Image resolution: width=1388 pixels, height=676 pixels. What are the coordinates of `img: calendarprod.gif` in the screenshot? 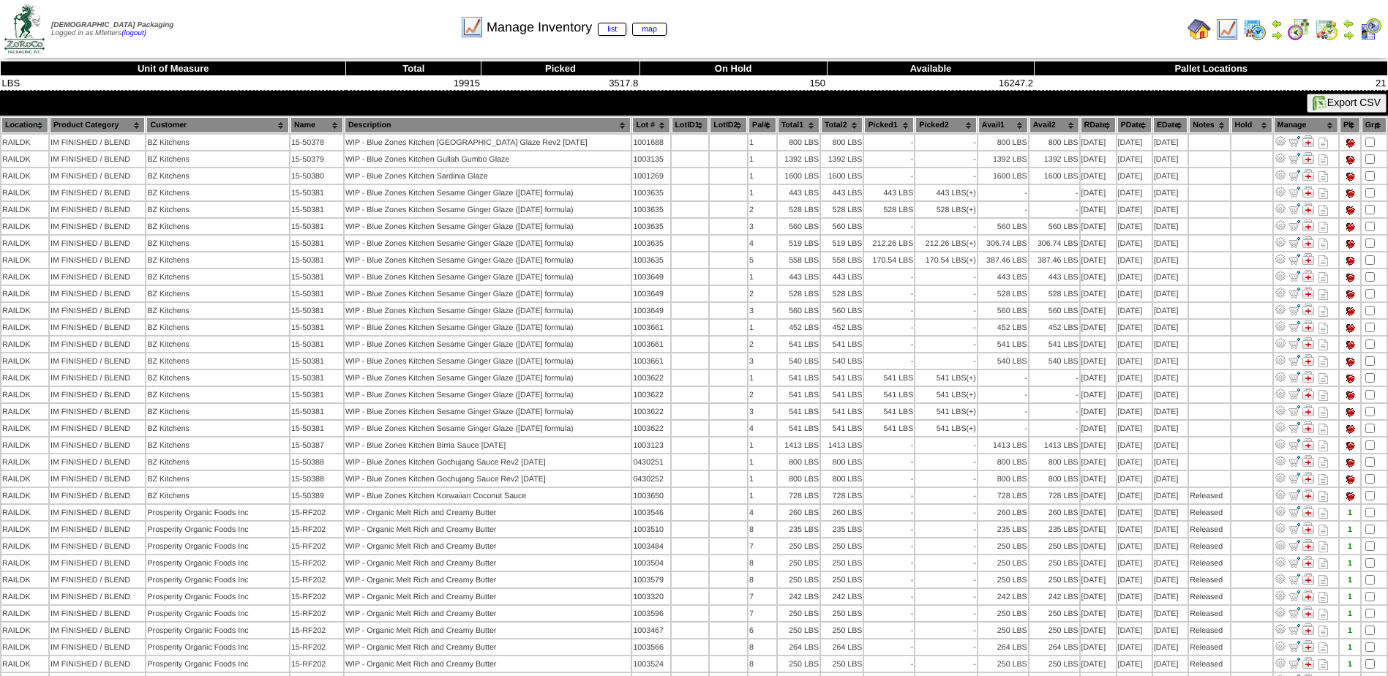 It's located at (1255, 29).